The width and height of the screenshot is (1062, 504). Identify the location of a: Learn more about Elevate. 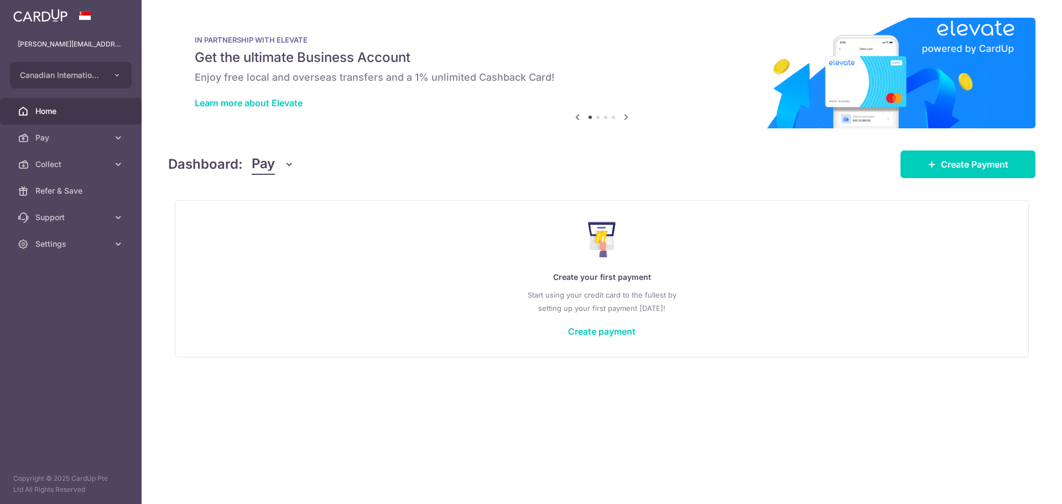
(248, 103).